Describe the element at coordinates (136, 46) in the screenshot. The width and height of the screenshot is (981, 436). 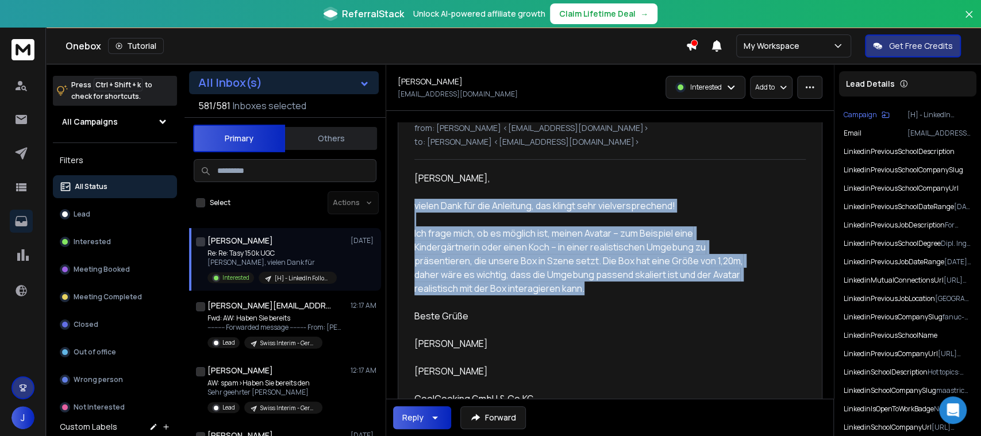
I see `button: Tutorial` at that location.